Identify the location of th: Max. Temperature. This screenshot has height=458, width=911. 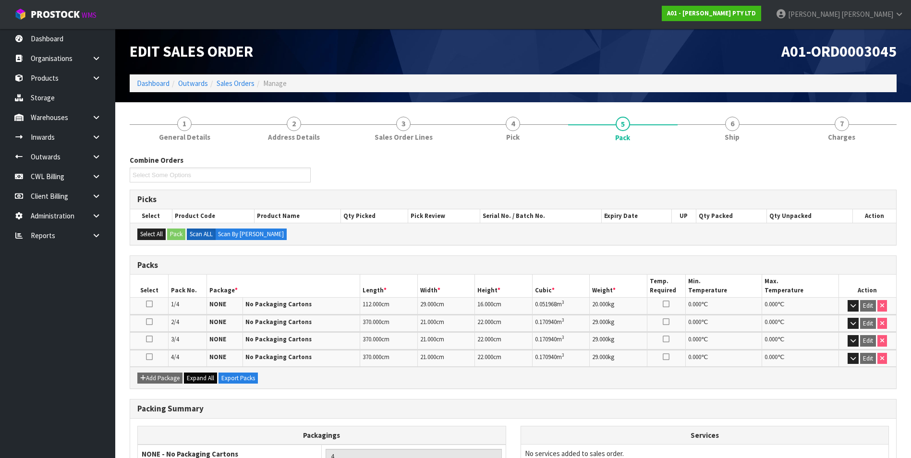
(801, 286).